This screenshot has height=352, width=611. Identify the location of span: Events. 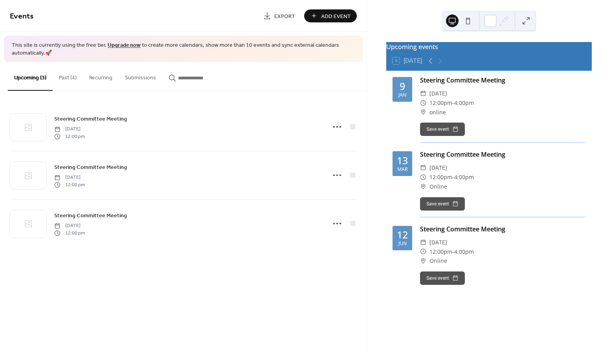
(22, 16).